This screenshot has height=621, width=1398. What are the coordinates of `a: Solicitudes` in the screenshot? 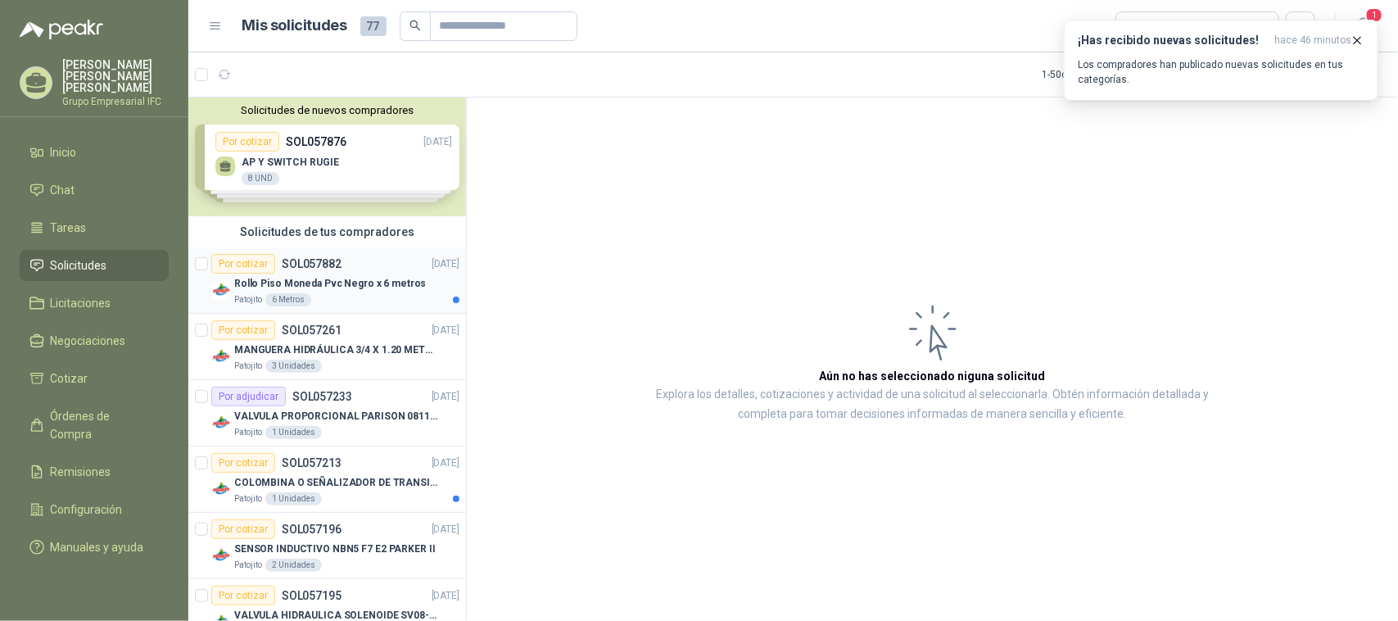 It's located at (94, 265).